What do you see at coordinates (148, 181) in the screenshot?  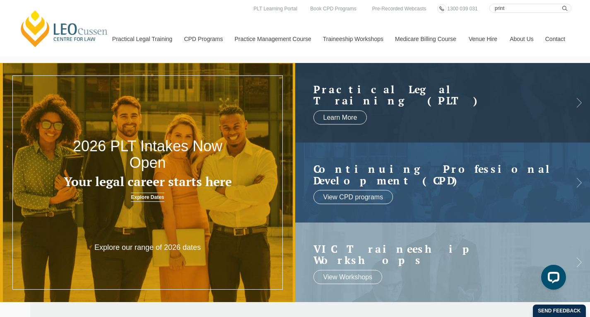 I see `h3: Your legal career starts here` at bounding box center [148, 181].